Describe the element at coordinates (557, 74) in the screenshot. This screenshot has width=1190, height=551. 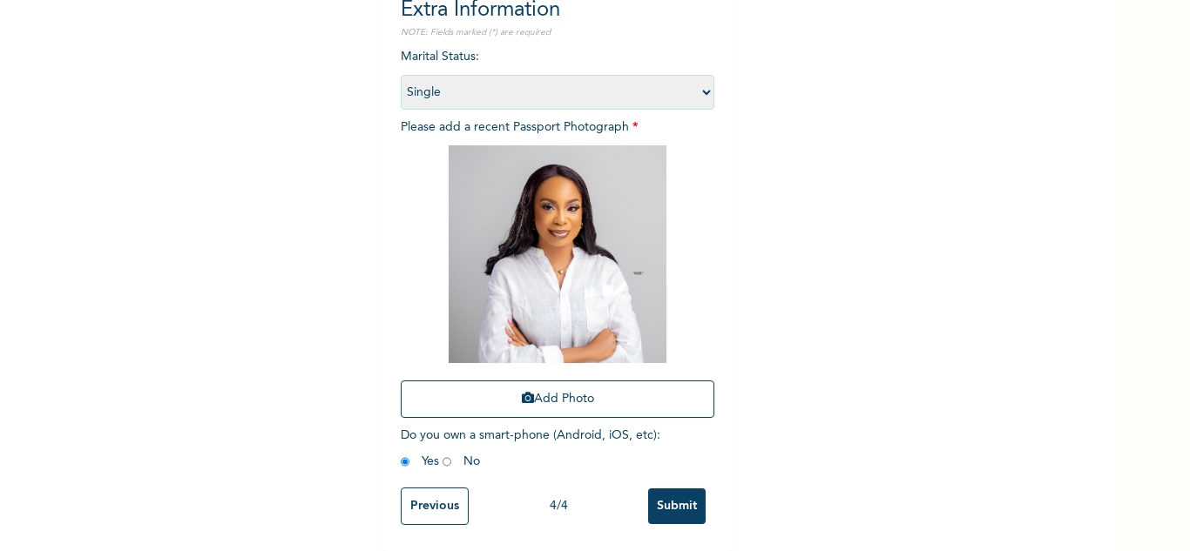
I see `span: Marital Status :` at that location.